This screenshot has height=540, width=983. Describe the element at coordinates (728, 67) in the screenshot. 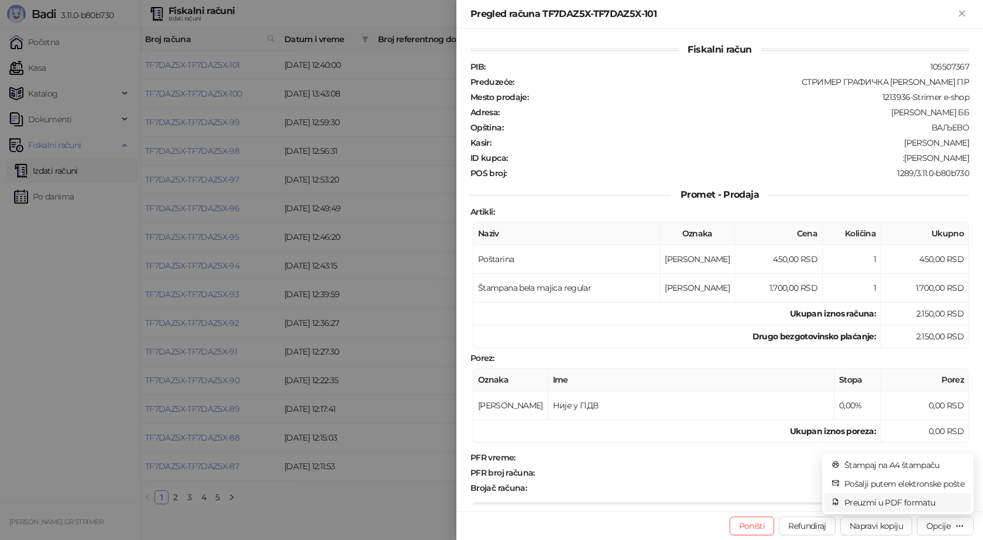

I see `div: 105507367` at that location.